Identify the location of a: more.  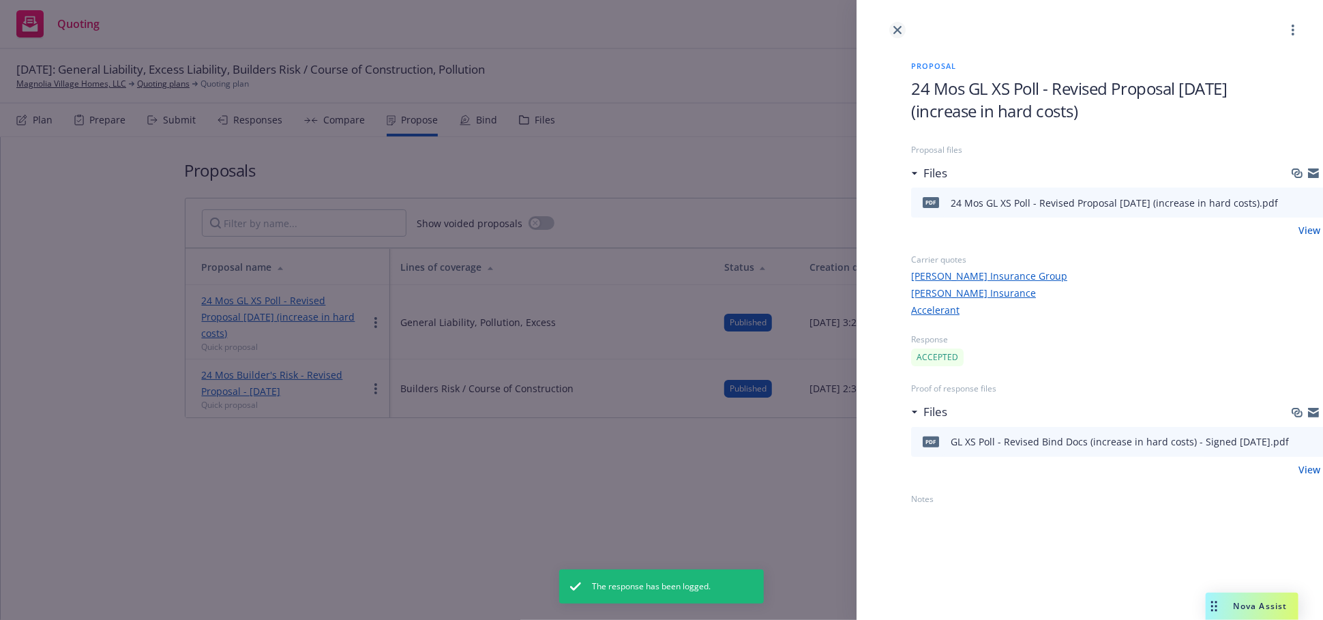
(1293, 30).